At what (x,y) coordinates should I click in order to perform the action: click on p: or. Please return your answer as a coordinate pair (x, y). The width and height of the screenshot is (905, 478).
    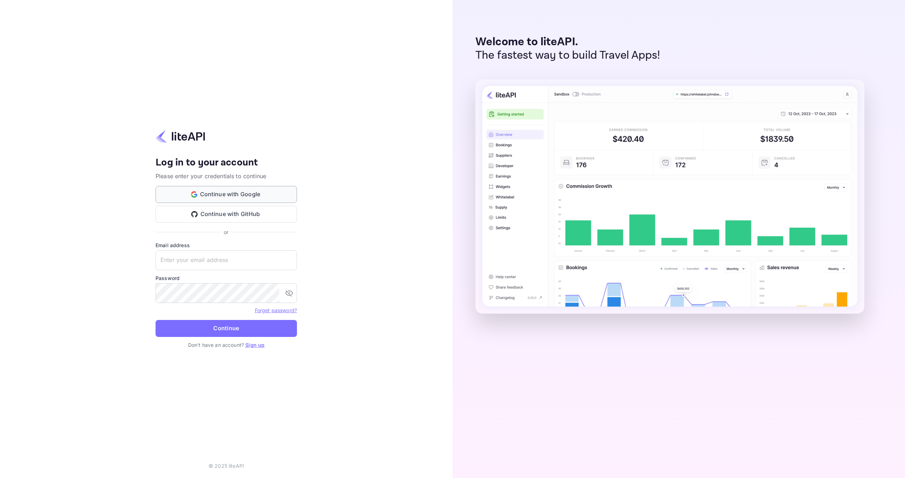
    Looking at the image, I should click on (226, 232).